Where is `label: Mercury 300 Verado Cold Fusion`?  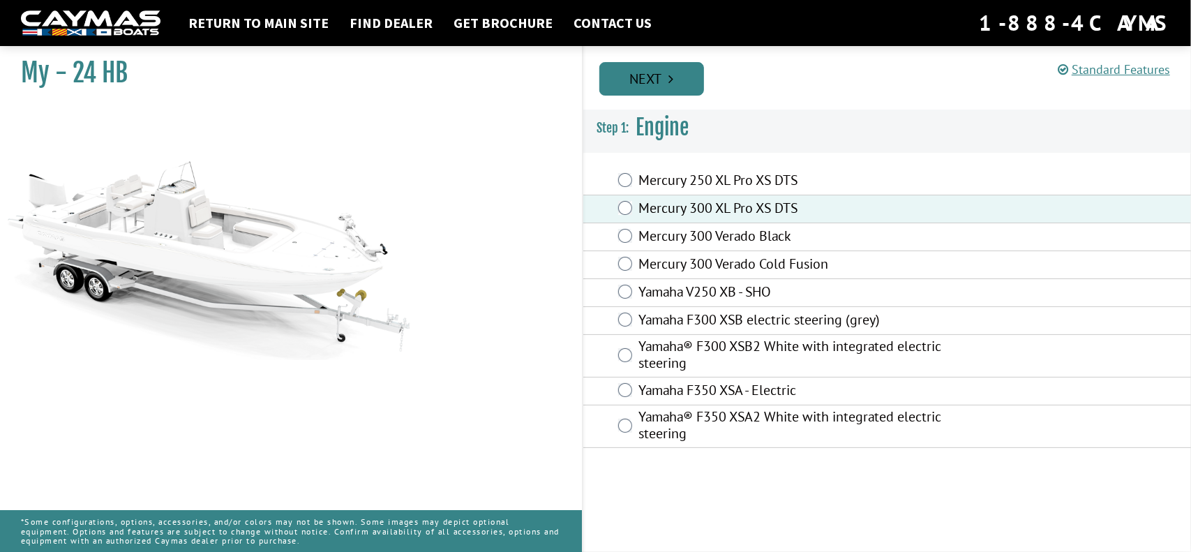 label: Mercury 300 Verado Cold Fusion is located at coordinates (804, 265).